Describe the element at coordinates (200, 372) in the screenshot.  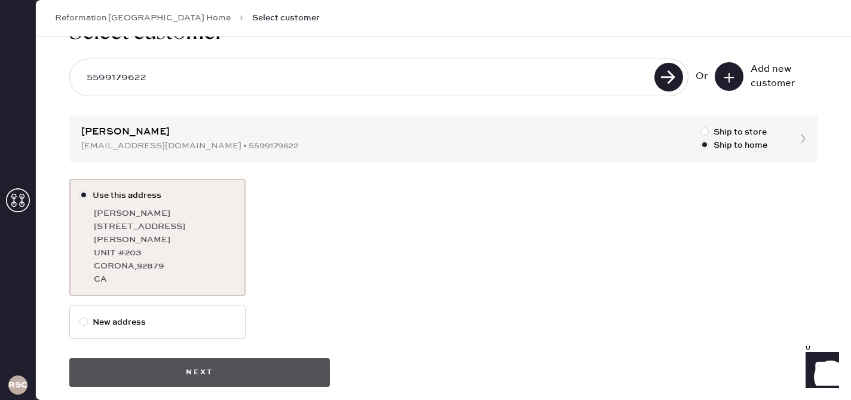
I see `button: Next` at that location.